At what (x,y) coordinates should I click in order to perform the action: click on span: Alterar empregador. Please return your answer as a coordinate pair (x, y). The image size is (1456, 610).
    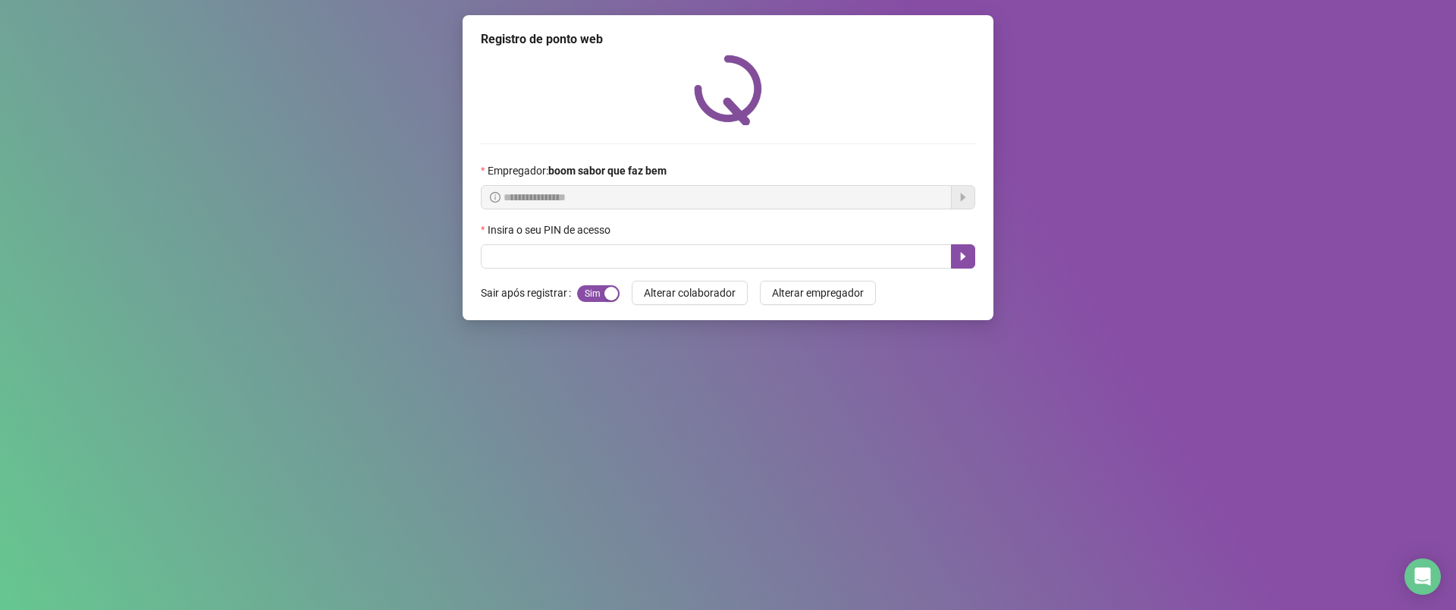
    Looking at the image, I should click on (817, 293).